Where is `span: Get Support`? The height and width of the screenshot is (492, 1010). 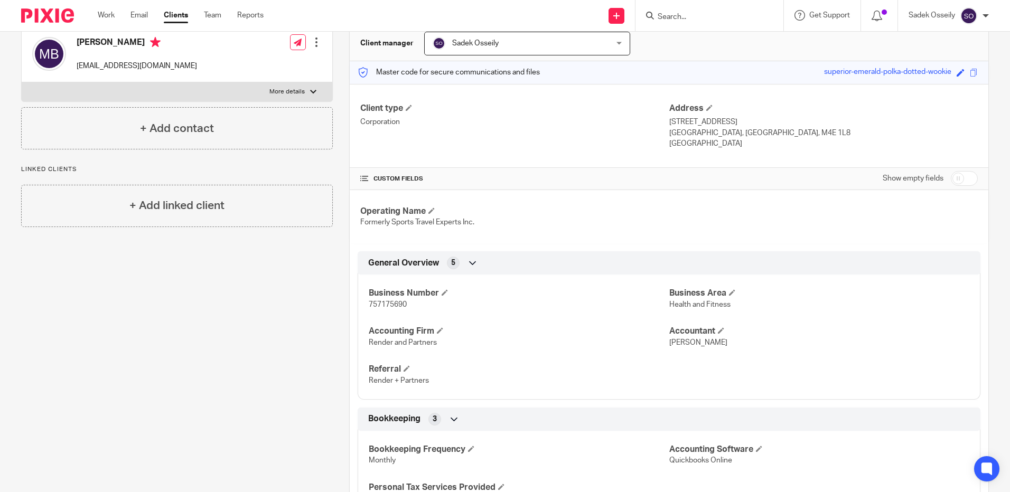 span: Get Support is located at coordinates (829, 15).